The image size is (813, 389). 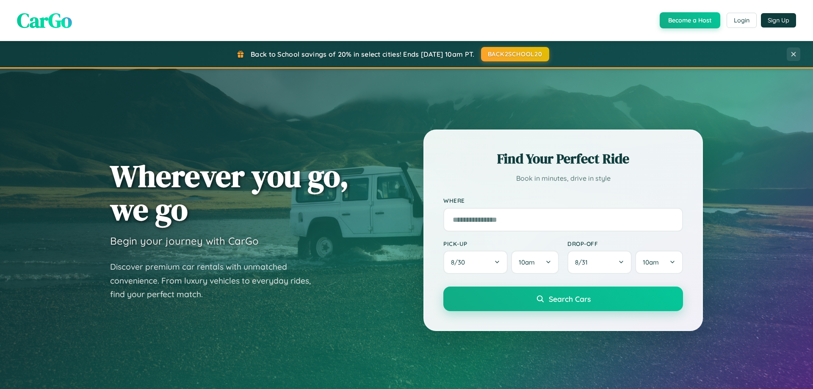 What do you see at coordinates (625, 243) in the screenshot?
I see `label: Drop-off` at bounding box center [625, 243].